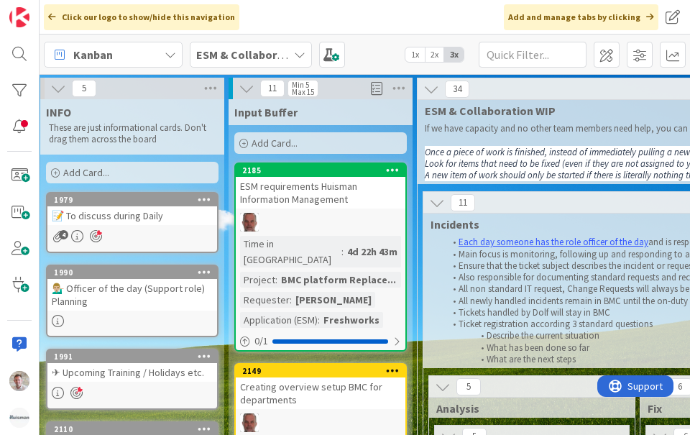 Image resolution: width=690 pixels, height=435 pixels. I want to click on span: Input Buffer, so click(266, 112).